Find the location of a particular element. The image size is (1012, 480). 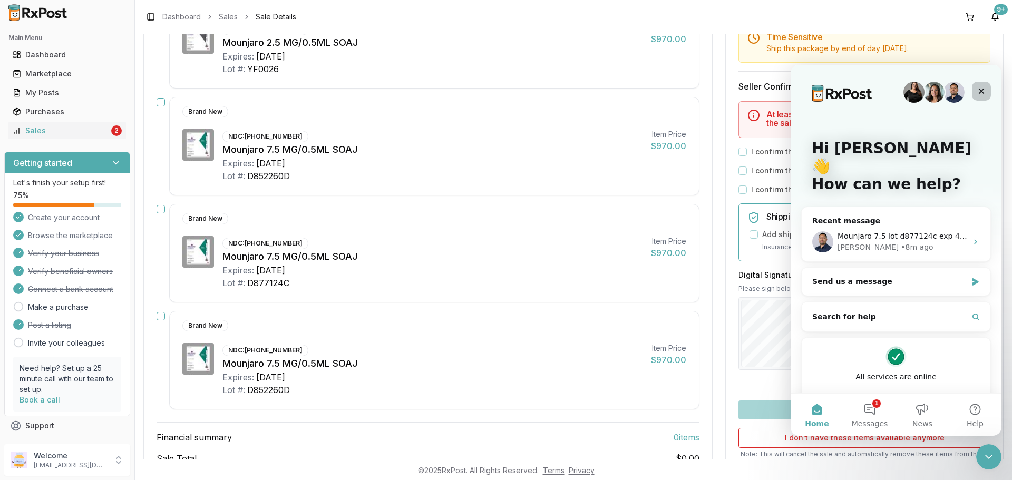

p: Note: This will cancel the sale and automatically remove these items from the marketplace. is located at coordinates (864, 458).